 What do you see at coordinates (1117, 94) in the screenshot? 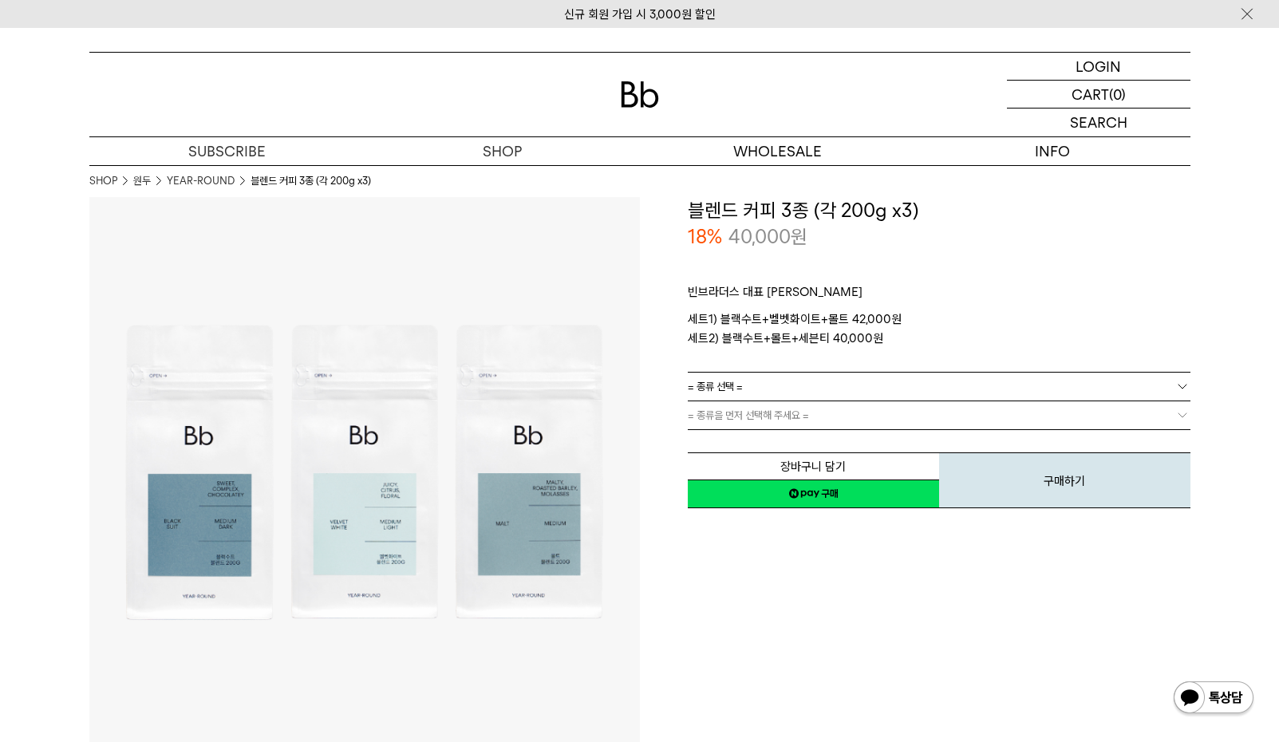
I see `p: (0)` at bounding box center [1117, 94].